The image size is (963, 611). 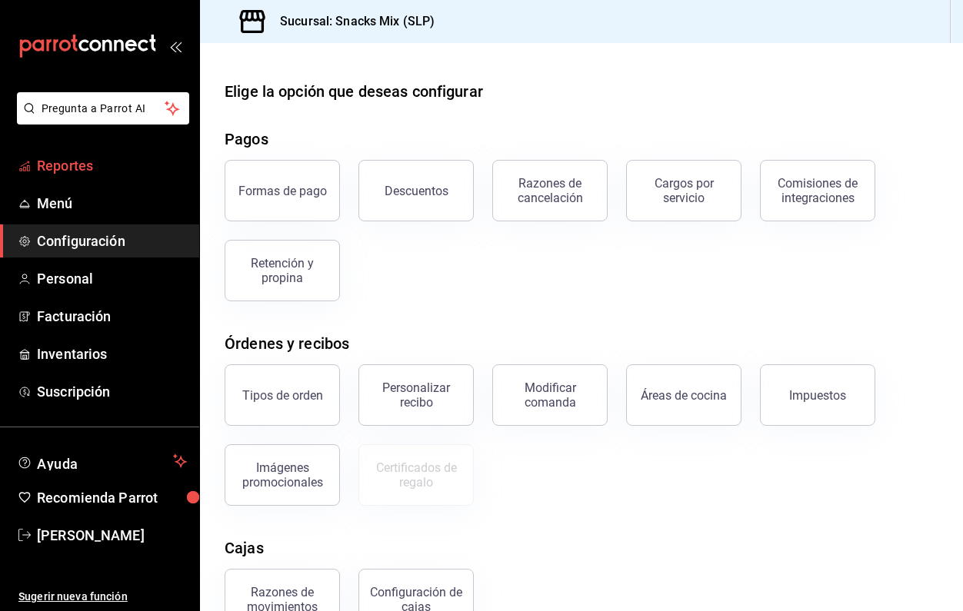 What do you see at coordinates (817, 395) in the screenshot?
I see `div: Impuestos` at bounding box center [817, 395].